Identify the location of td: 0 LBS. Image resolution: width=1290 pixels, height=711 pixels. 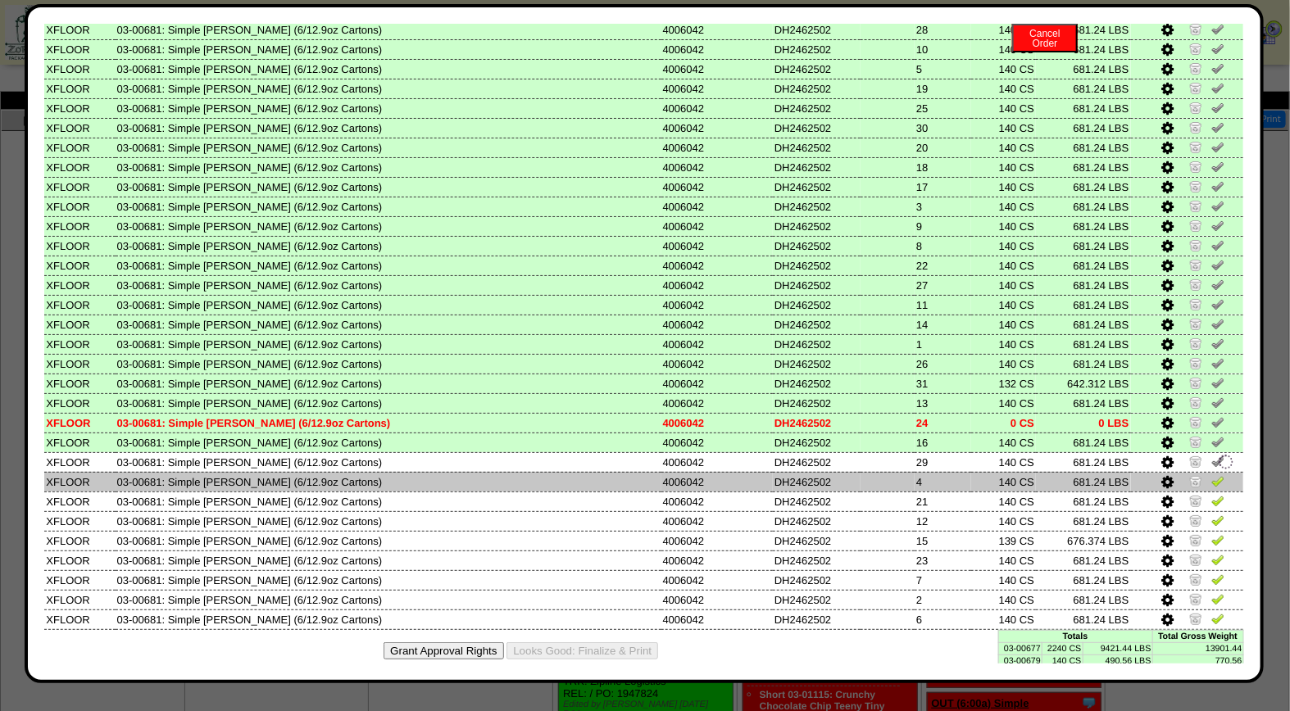
(1082, 423).